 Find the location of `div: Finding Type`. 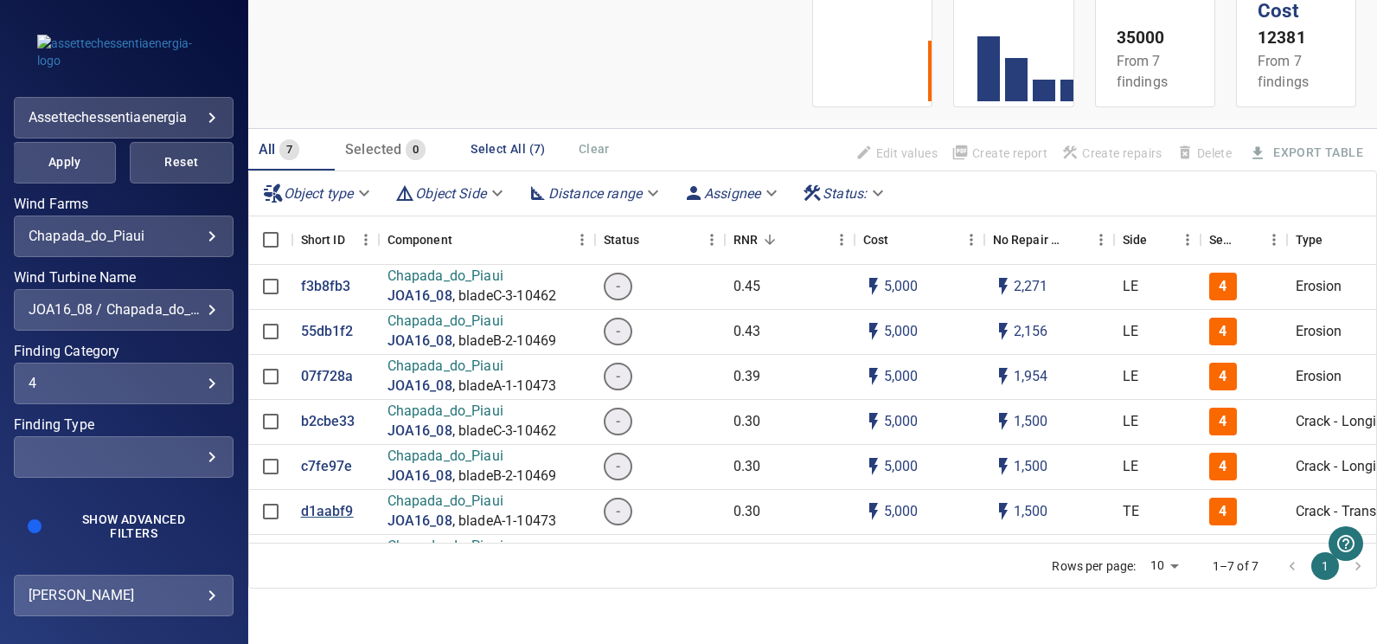

div: Finding Type is located at coordinates (124, 457).